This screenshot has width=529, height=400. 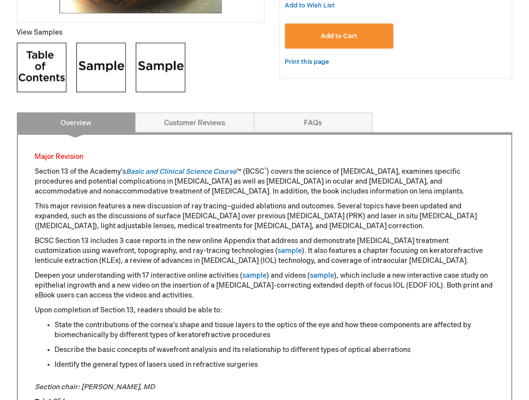 What do you see at coordinates (195, 122) in the screenshot?
I see `a: Customer Reviews` at bounding box center [195, 122].